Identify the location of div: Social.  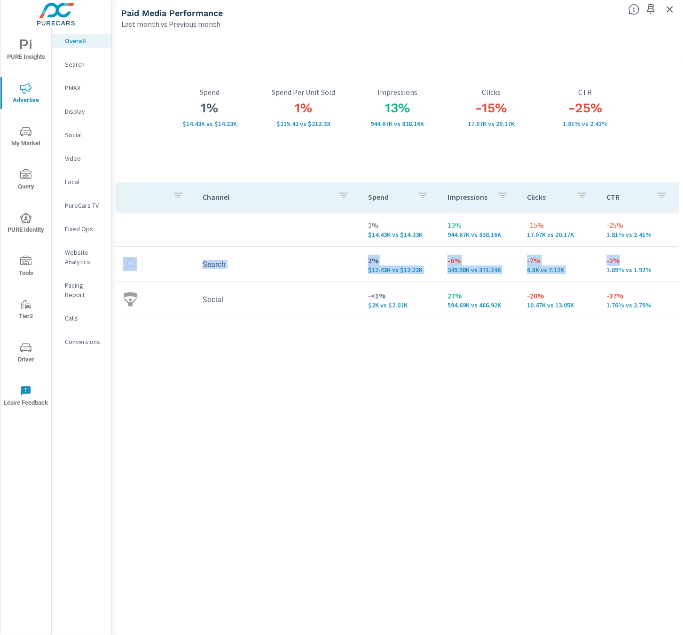
(81, 135).